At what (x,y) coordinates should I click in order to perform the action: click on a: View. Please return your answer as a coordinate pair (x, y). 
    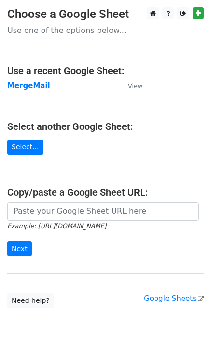
    Looking at the image, I should click on (131, 86).